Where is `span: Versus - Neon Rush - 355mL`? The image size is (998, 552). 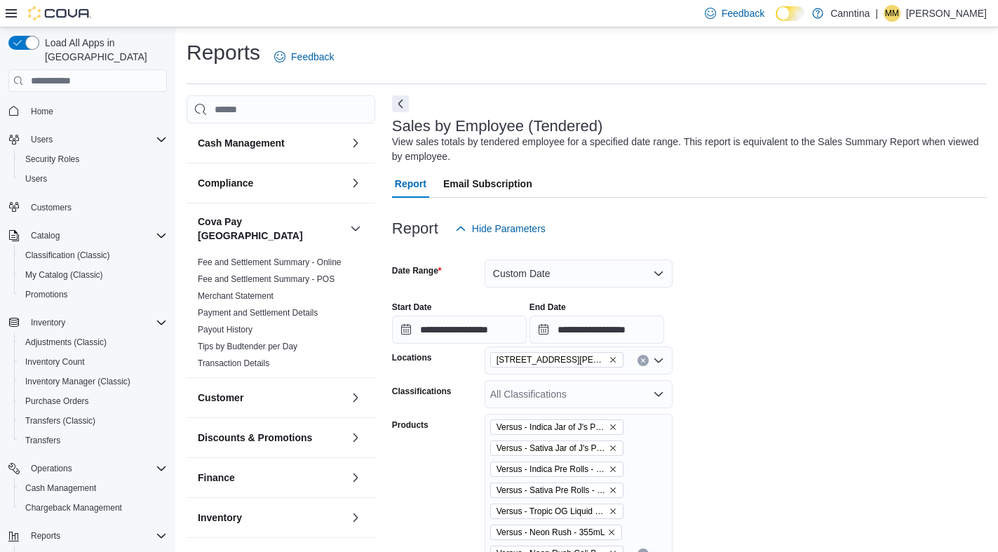 span: Versus - Neon Rush - 355mL is located at coordinates (551, 533).